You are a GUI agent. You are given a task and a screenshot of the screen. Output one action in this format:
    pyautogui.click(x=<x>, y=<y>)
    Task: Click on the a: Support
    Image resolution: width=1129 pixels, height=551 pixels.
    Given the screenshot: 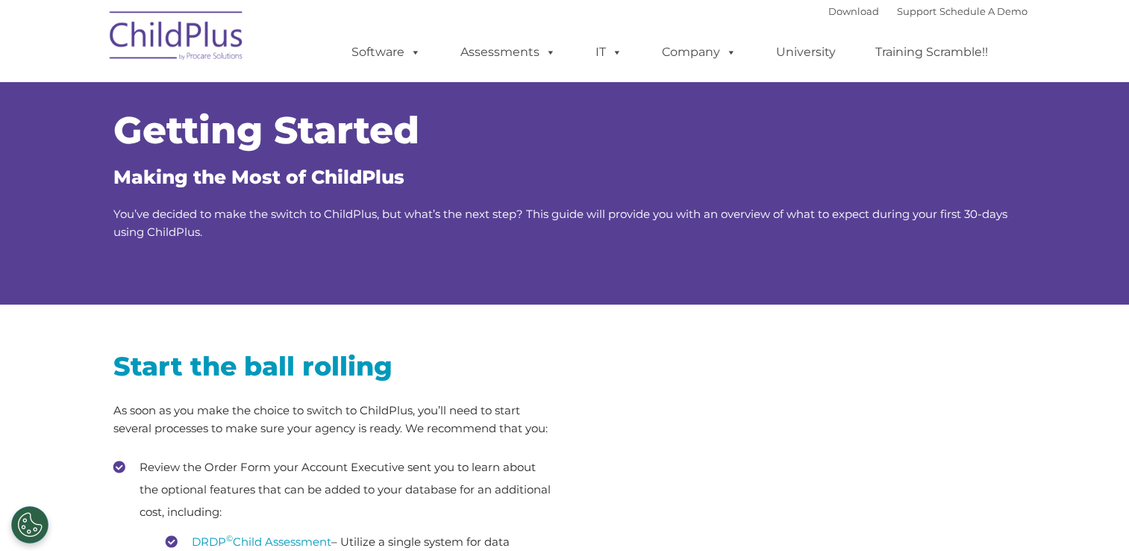 What is the action you would take?
    pyautogui.click(x=917, y=11)
    